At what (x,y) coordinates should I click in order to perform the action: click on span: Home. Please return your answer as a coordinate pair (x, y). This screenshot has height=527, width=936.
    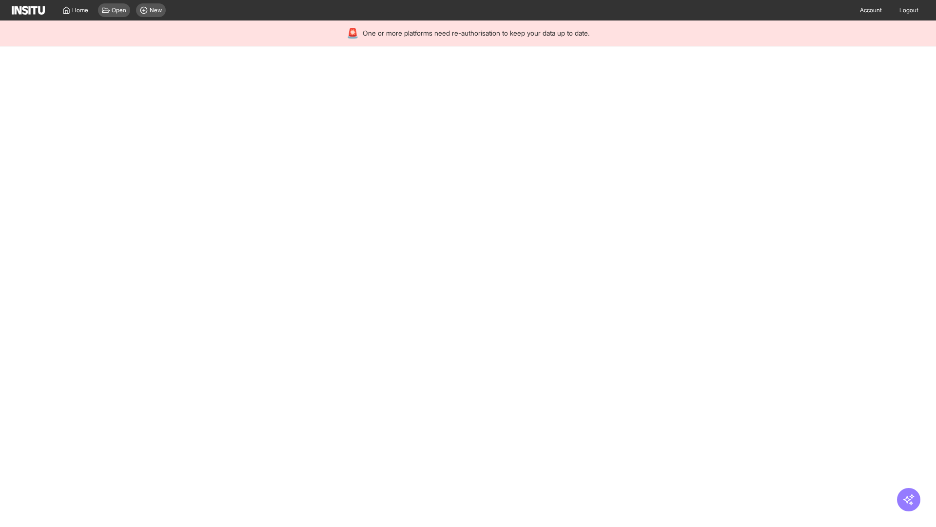
    Looking at the image, I should click on (80, 10).